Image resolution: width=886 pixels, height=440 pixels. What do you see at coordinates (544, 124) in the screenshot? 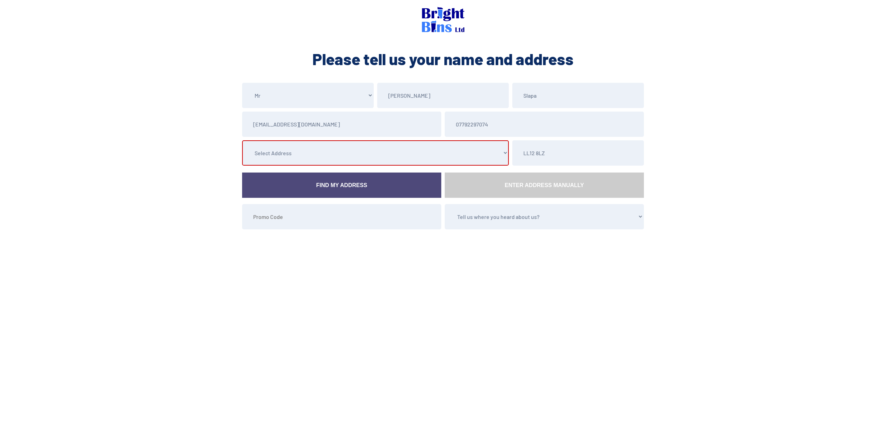
I see `input: Mobile Number` at bounding box center [544, 124].